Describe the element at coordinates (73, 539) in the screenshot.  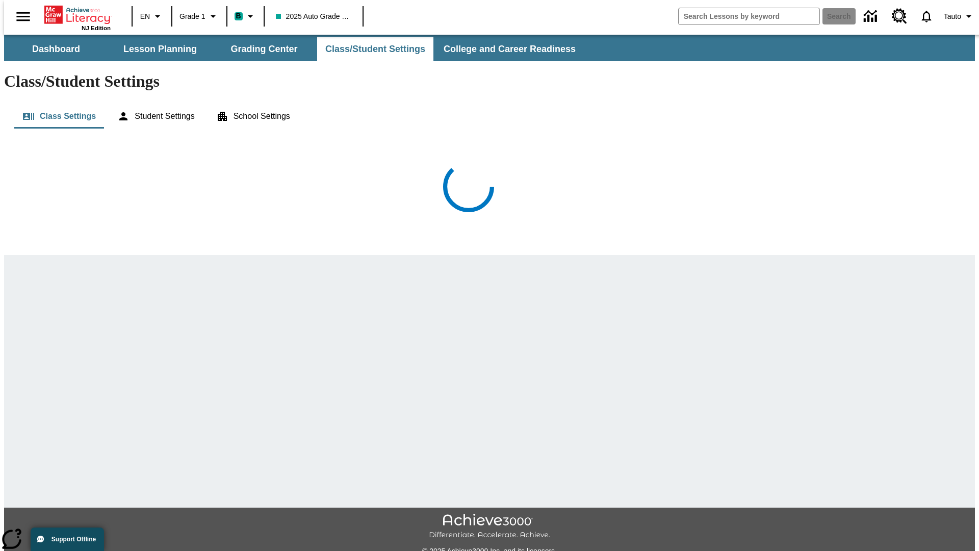
I see `span: Support Offline` at that location.